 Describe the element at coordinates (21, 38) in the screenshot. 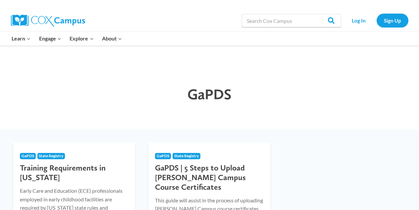

I see `span: Learn` at that location.